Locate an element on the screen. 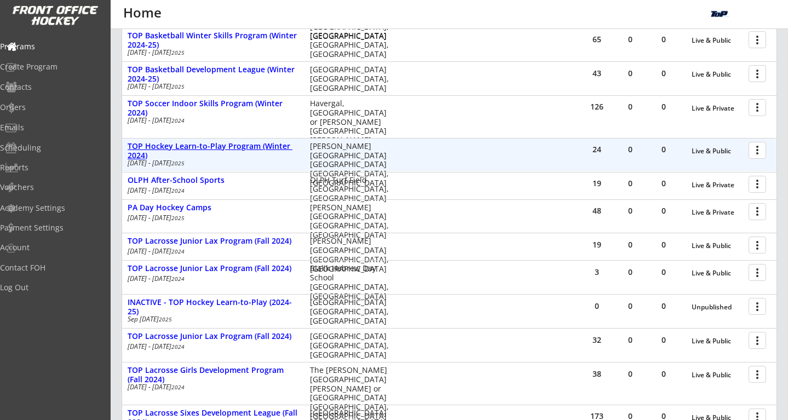  div: 38 is located at coordinates (597, 374).